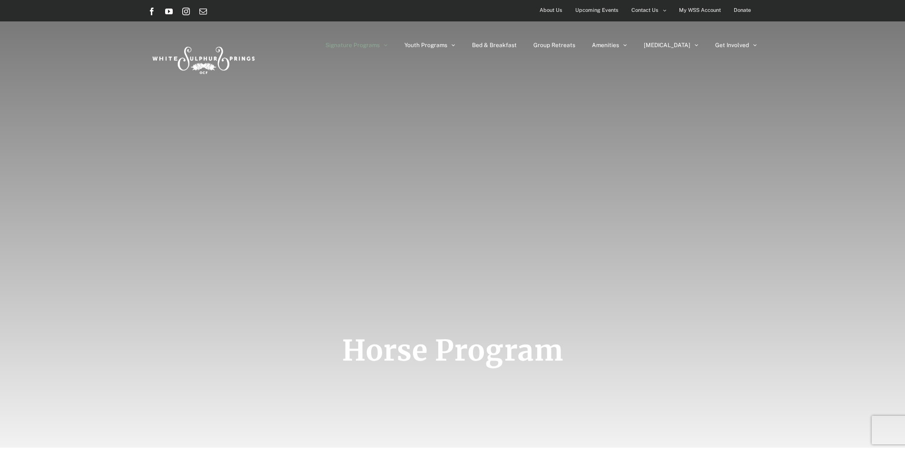 The height and width of the screenshot is (451, 905). What do you see at coordinates (203, 59) in the screenshot?
I see `img: White Sulphur Springs Logo` at bounding box center [203, 59].